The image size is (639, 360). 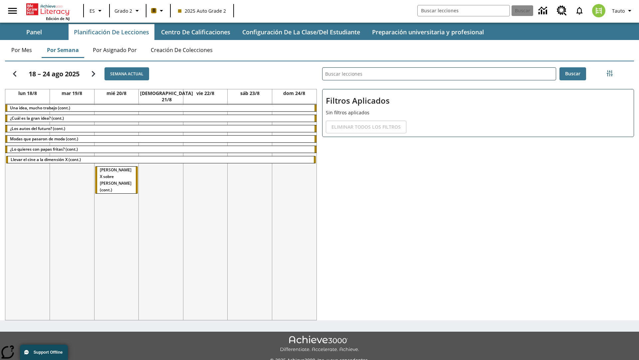 I want to click on div: Filtros Aplicados, so click(x=478, y=113).